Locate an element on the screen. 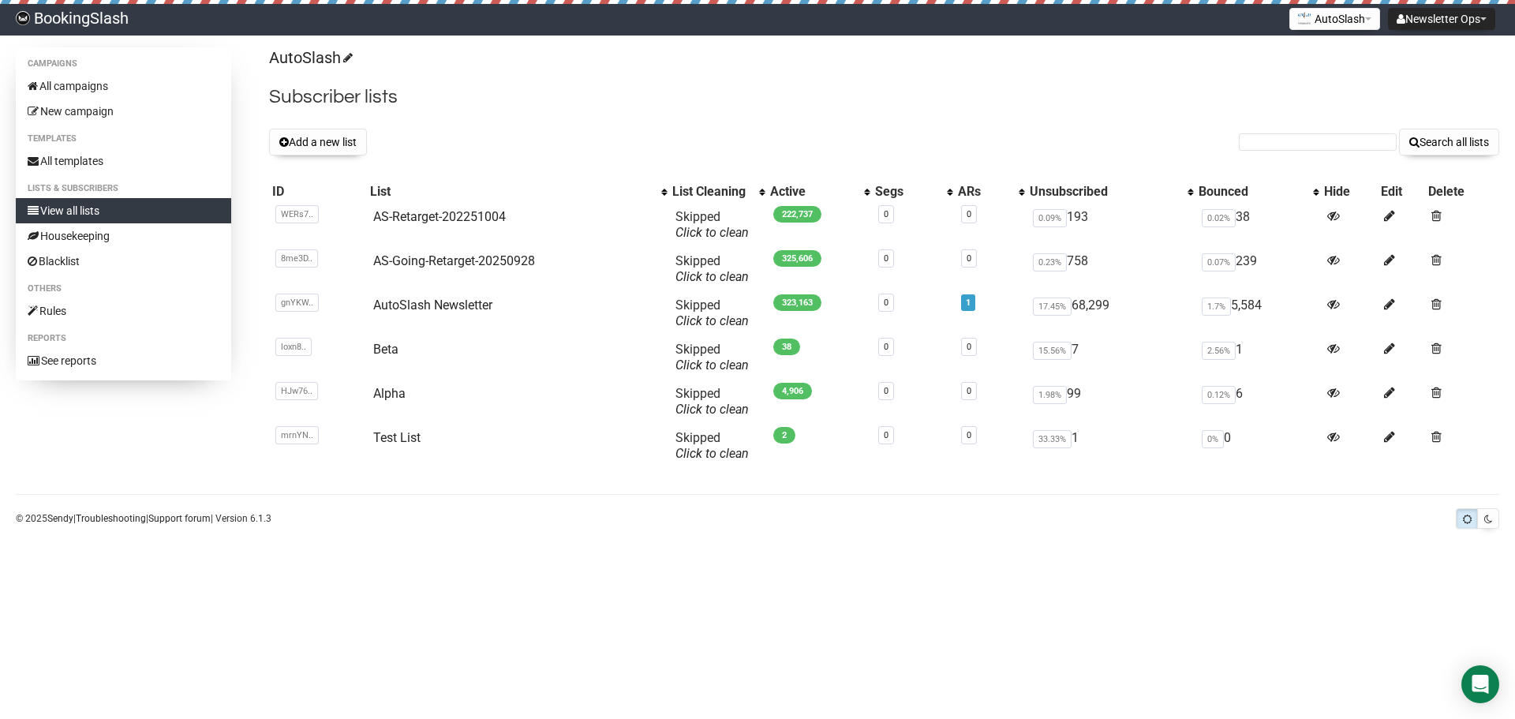  li: Others is located at coordinates (123, 289).